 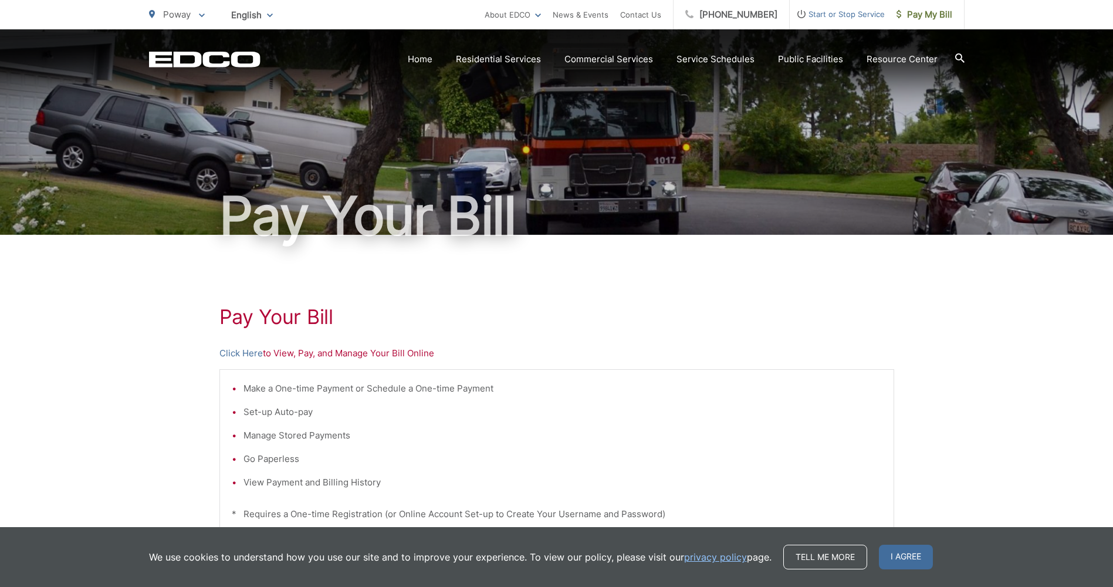 I want to click on li: Manage Stored Payments, so click(x=563, y=435).